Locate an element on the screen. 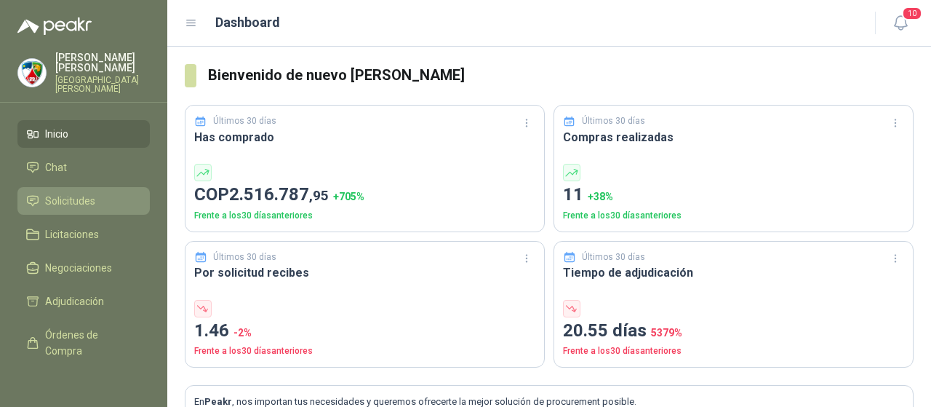 The height and width of the screenshot is (407, 931). span: Licitaciones is located at coordinates (72, 234).